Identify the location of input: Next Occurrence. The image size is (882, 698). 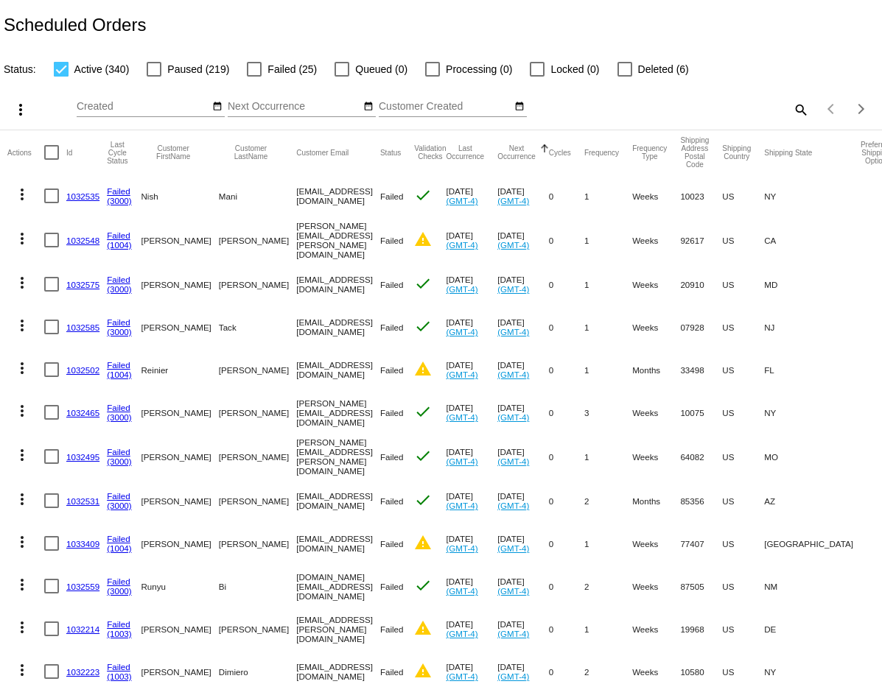
(294, 107).